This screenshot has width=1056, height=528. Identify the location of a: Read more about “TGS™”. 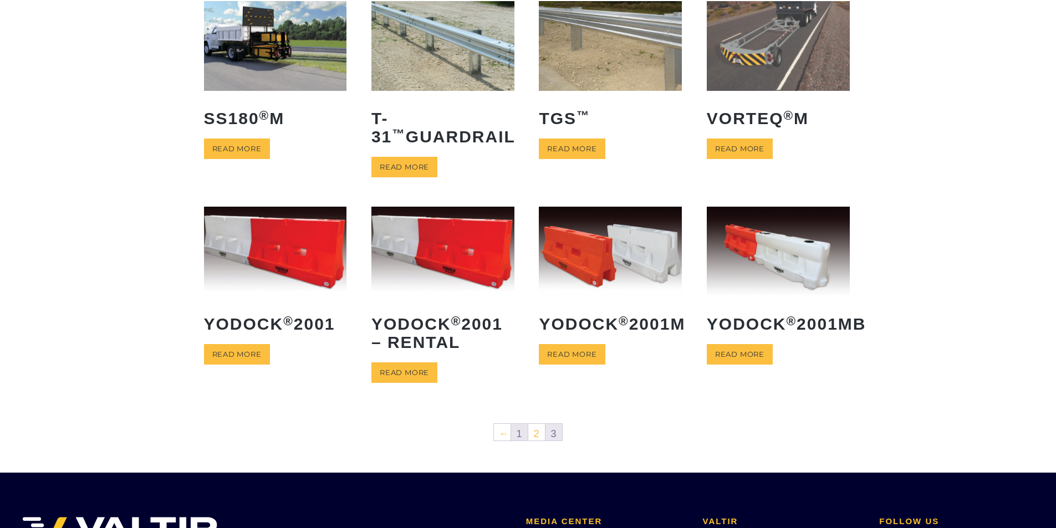
(572, 149).